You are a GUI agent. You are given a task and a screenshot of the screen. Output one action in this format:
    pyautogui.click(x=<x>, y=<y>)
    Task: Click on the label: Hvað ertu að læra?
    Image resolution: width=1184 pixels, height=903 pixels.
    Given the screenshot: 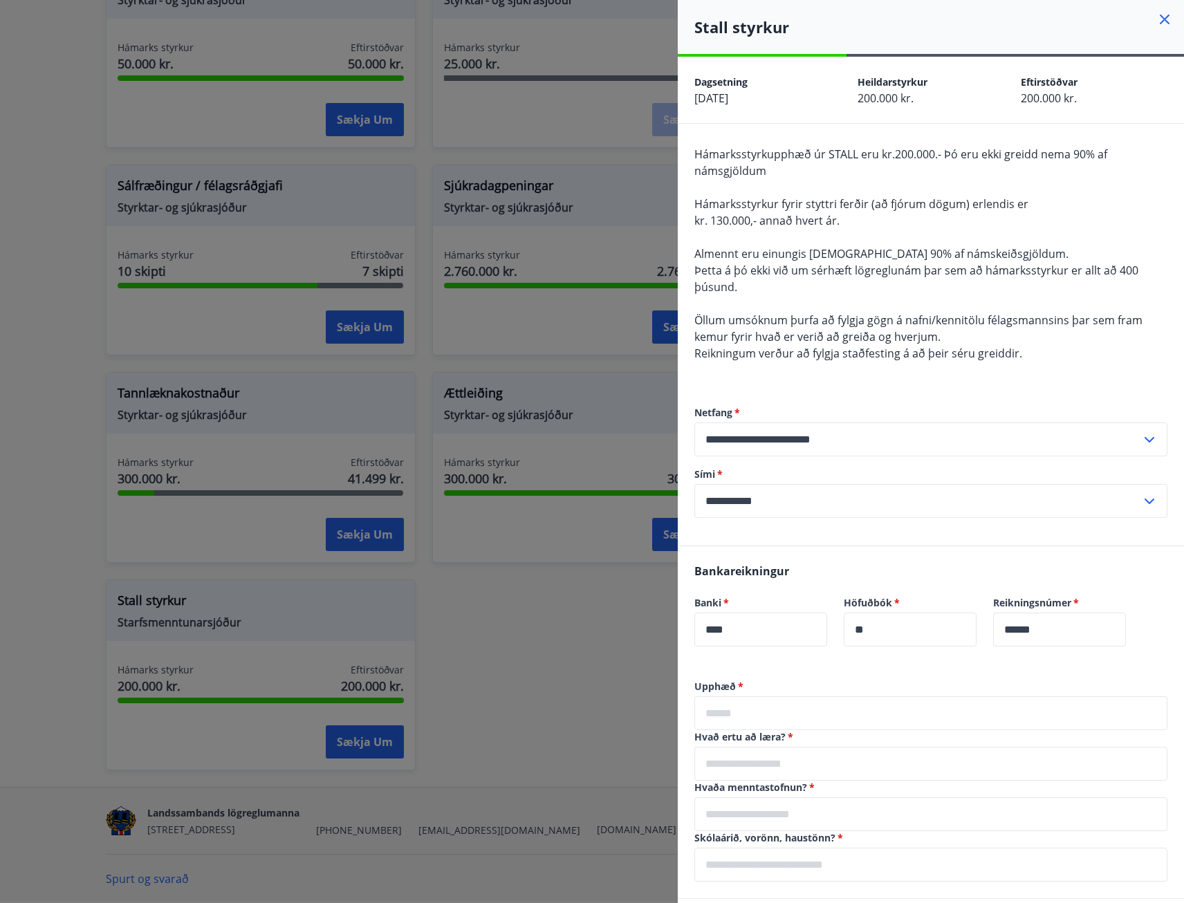 What is the action you would take?
    pyautogui.click(x=931, y=737)
    